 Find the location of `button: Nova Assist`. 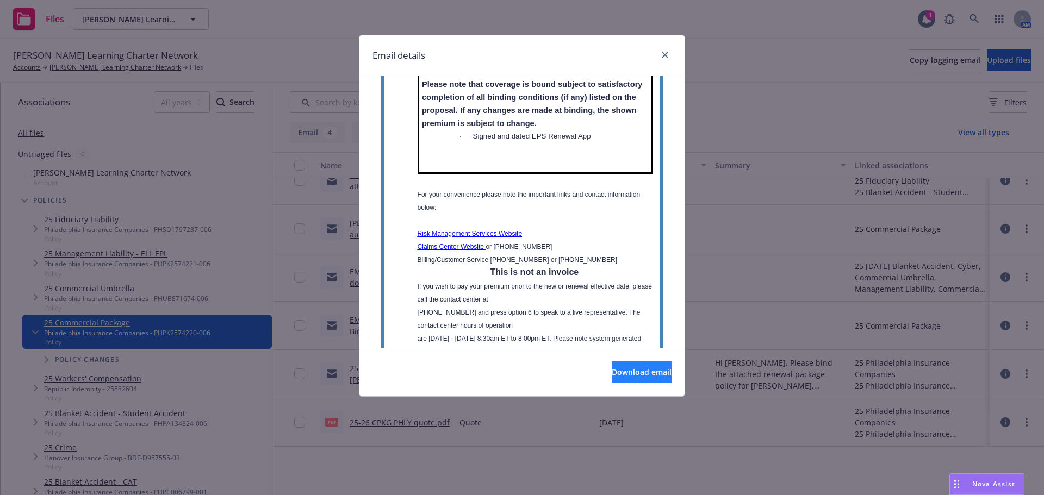

button: Nova Assist is located at coordinates (987, 485).